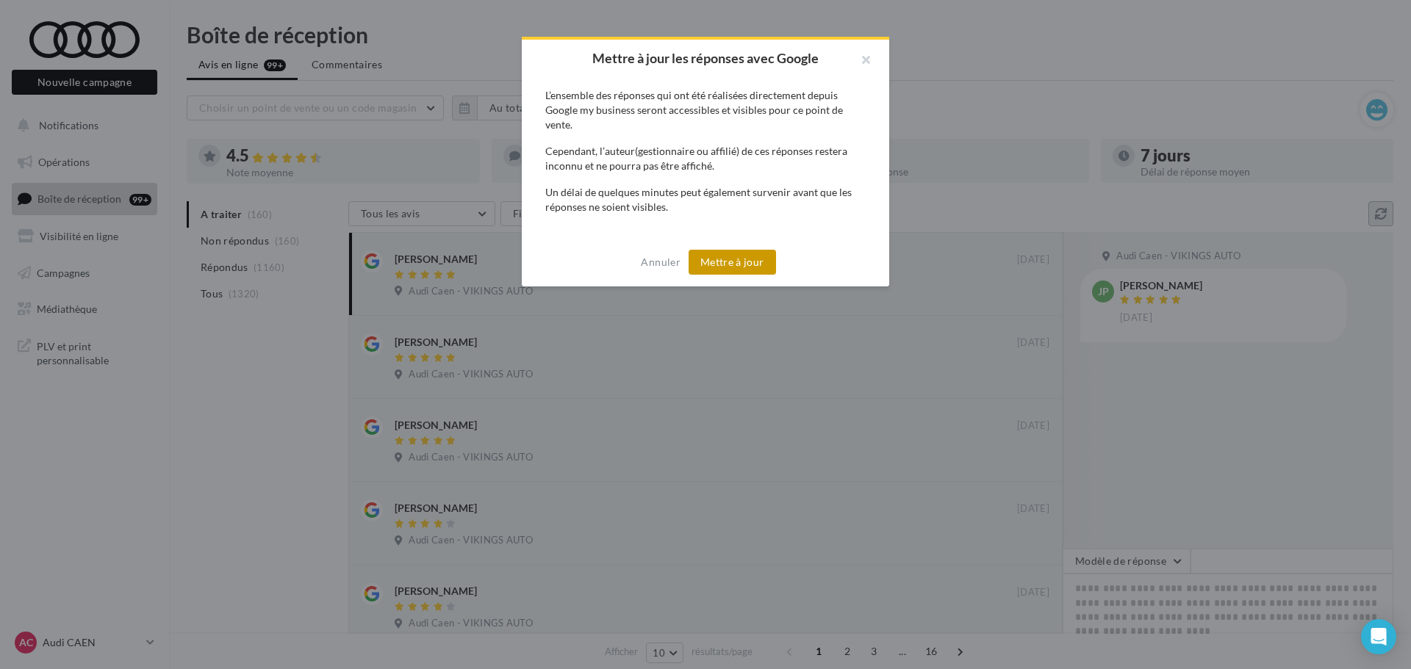 This screenshot has height=669, width=1411. Describe the element at coordinates (694, 109) in the screenshot. I see `span: L’ensemble des réponses qui ont été réalisées directement depuis Google my business seront access...` at that location.